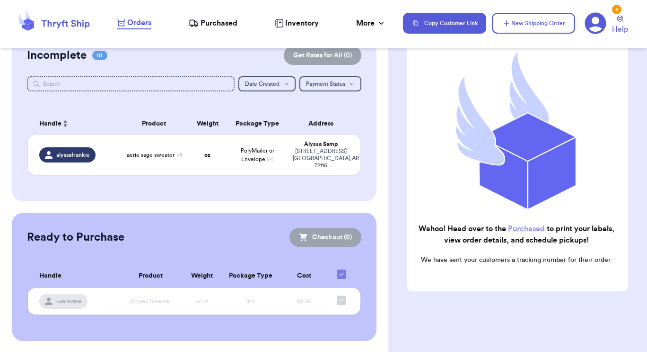 This screenshot has height=352, width=647. I want to click on button: Get Rates for All (0), so click(323, 55).